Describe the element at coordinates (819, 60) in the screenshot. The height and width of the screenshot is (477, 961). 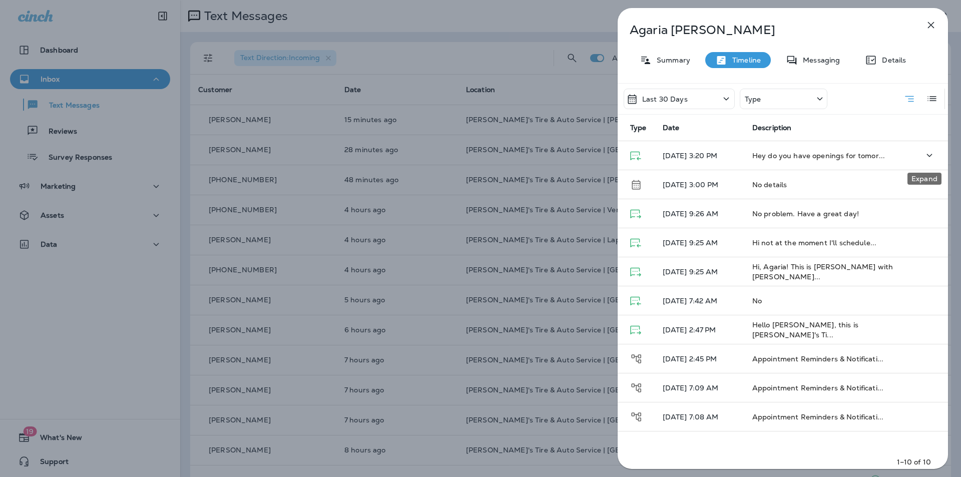
I see `p: Messaging` at that location.